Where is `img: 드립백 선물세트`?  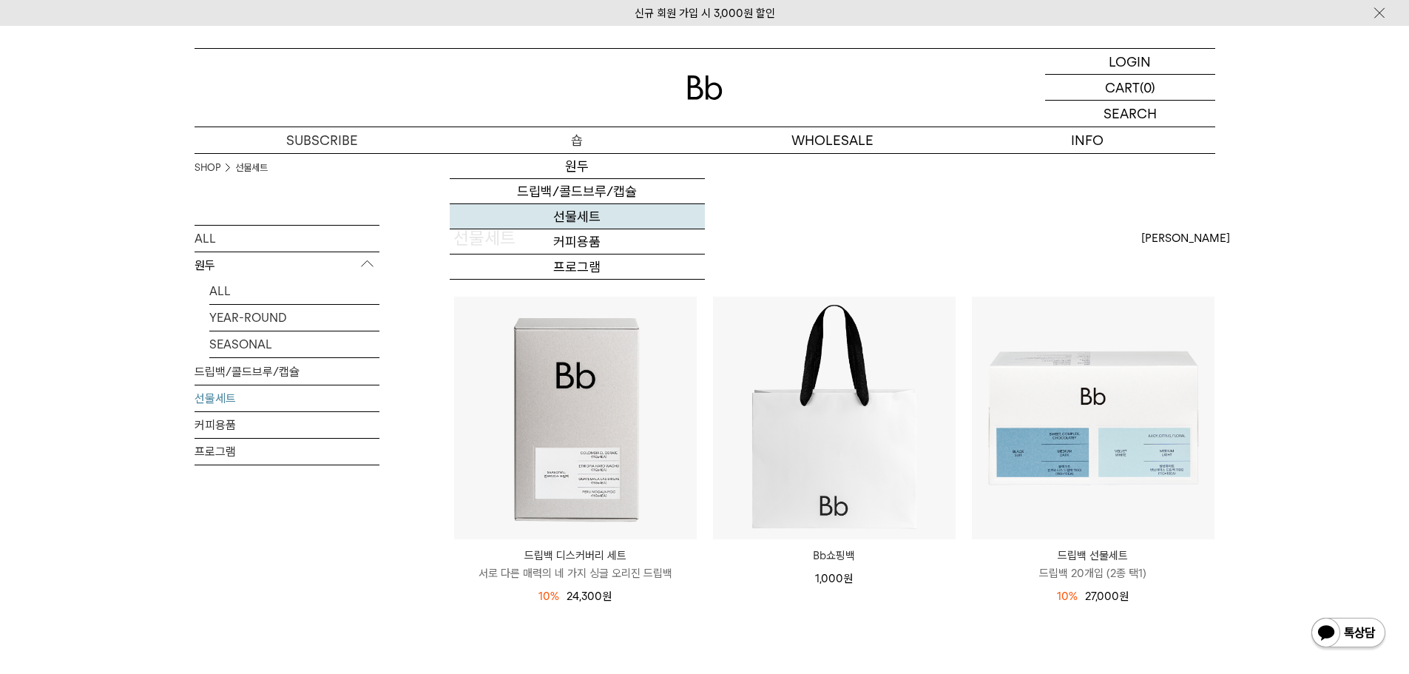
img: 드립백 선물세트 is located at coordinates (1093, 418).